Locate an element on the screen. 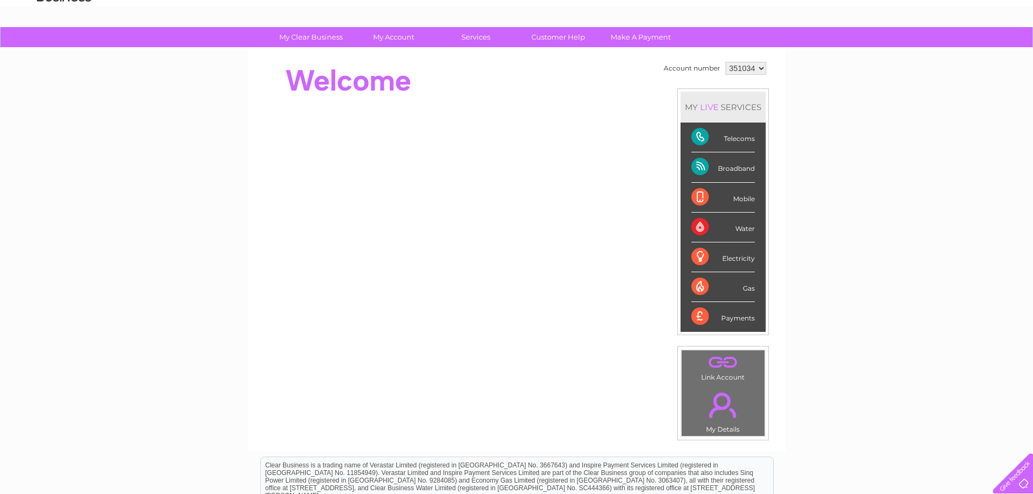  div: MY SERVICES is located at coordinates (723, 107).